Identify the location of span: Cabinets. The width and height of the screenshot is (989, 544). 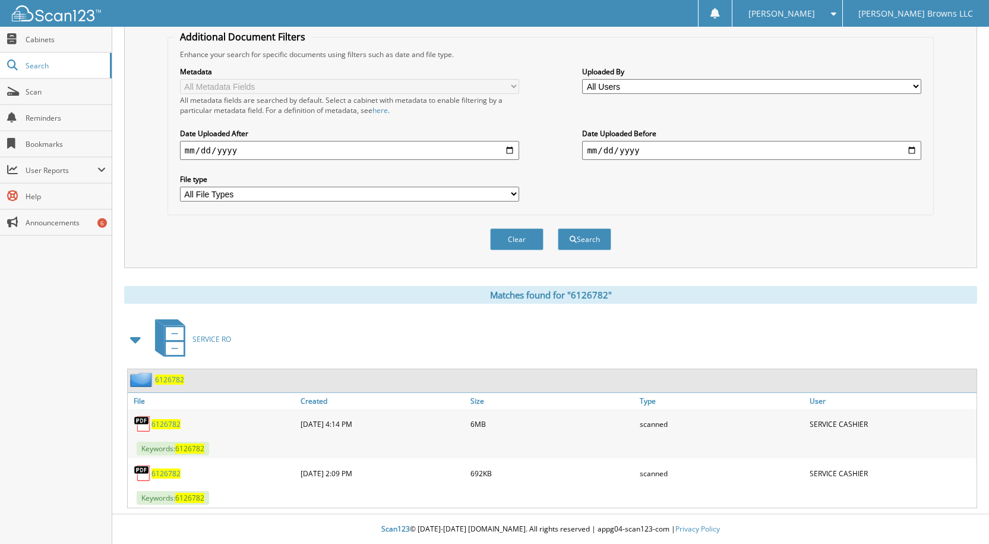
(65, 39).